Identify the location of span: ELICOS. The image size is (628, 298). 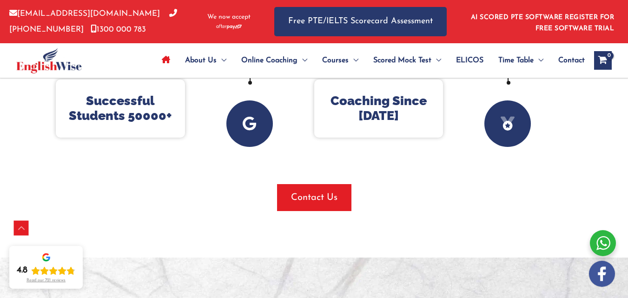
(469, 60).